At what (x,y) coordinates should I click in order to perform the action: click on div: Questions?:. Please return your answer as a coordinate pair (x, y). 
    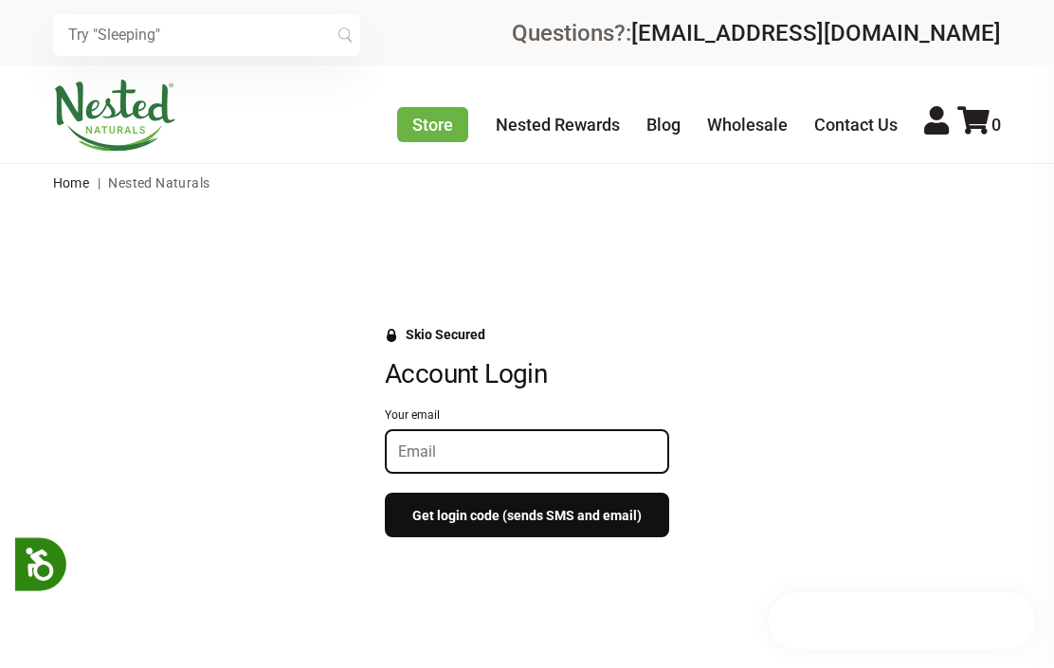
    Looking at the image, I should click on (757, 33).